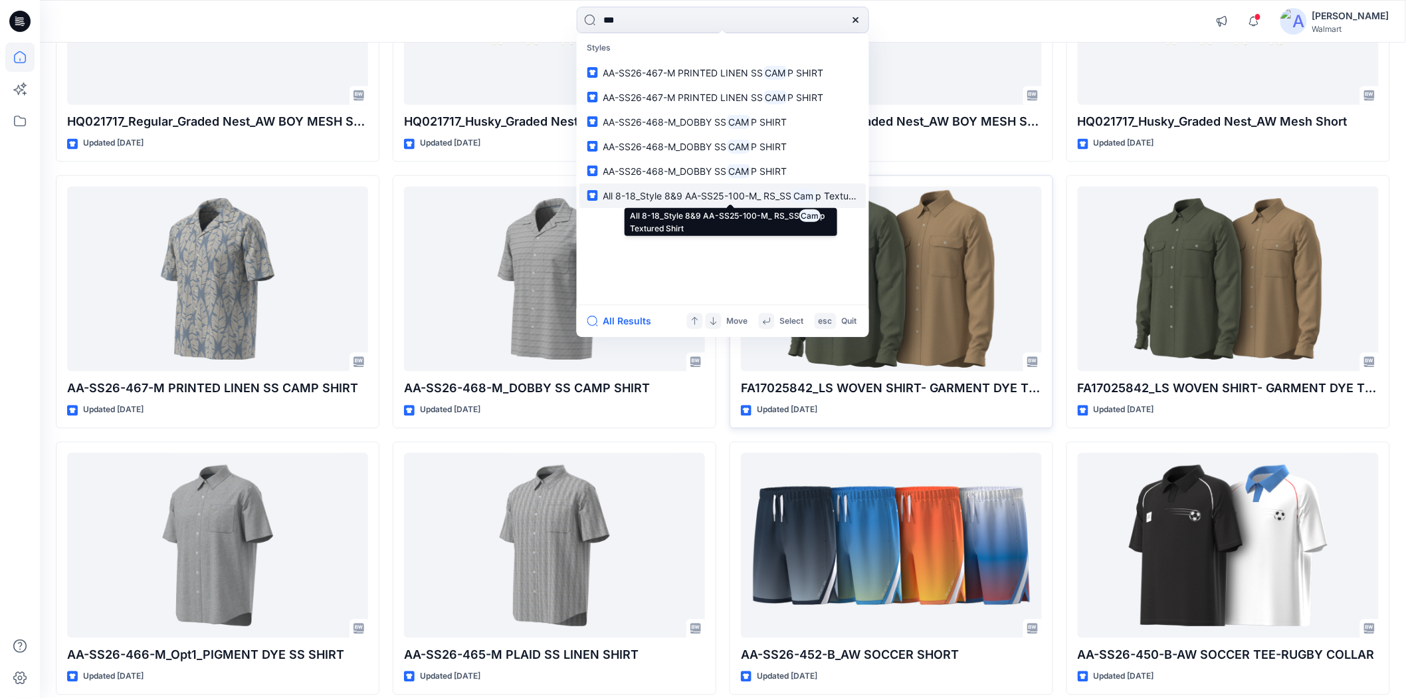  Describe the element at coordinates (825, 321) in the screenshot. I see `p: esc` at that location.